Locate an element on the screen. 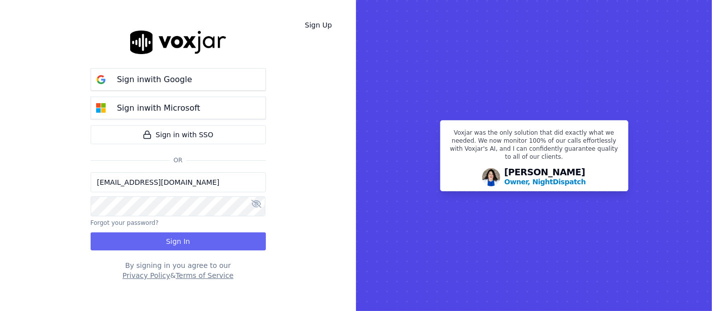  a: Sign Up is located at coordinates (319, 25).